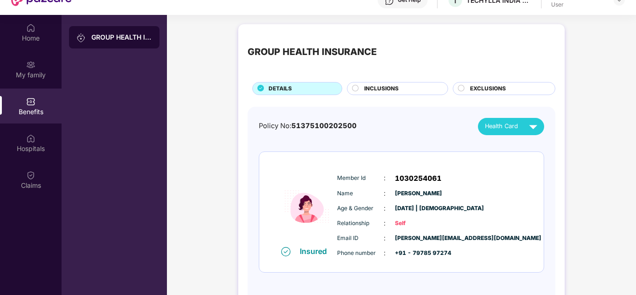 This screenshot has width=636, height=295. Describe the element at coordinates (418, 179) in the screenshot. I see `span: 1030254061` at that location.